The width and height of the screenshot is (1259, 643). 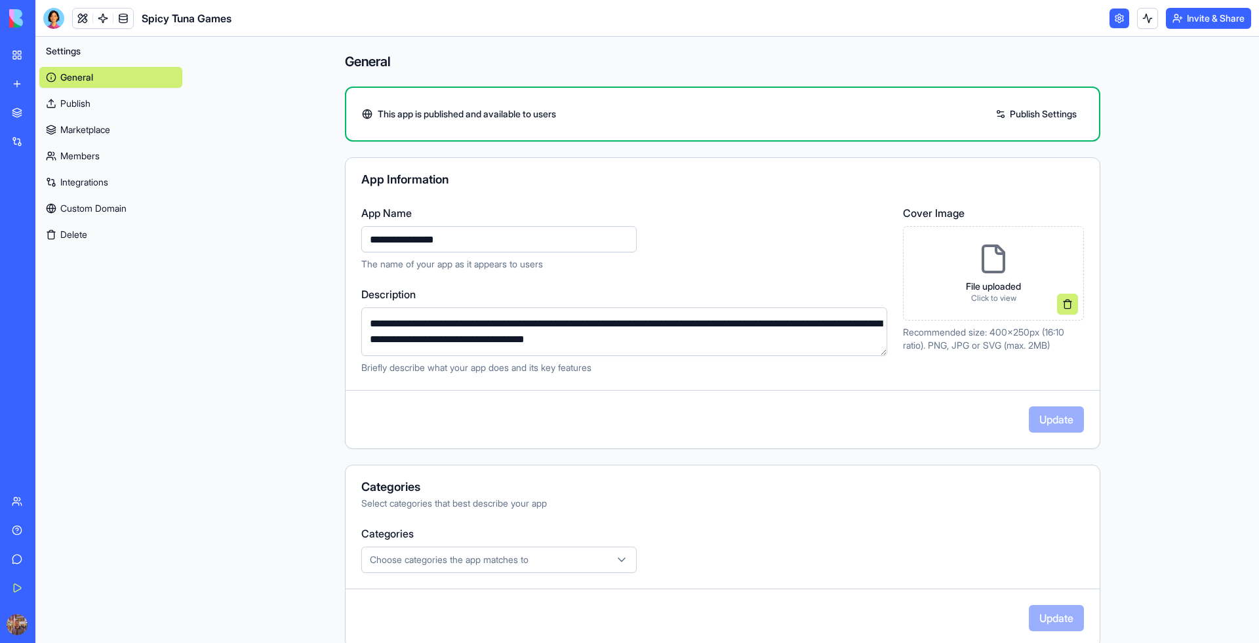 What do you see at coordinates (624, 213) in the screenshot?
I see `label: App Name` at bounding box center [624, 213].